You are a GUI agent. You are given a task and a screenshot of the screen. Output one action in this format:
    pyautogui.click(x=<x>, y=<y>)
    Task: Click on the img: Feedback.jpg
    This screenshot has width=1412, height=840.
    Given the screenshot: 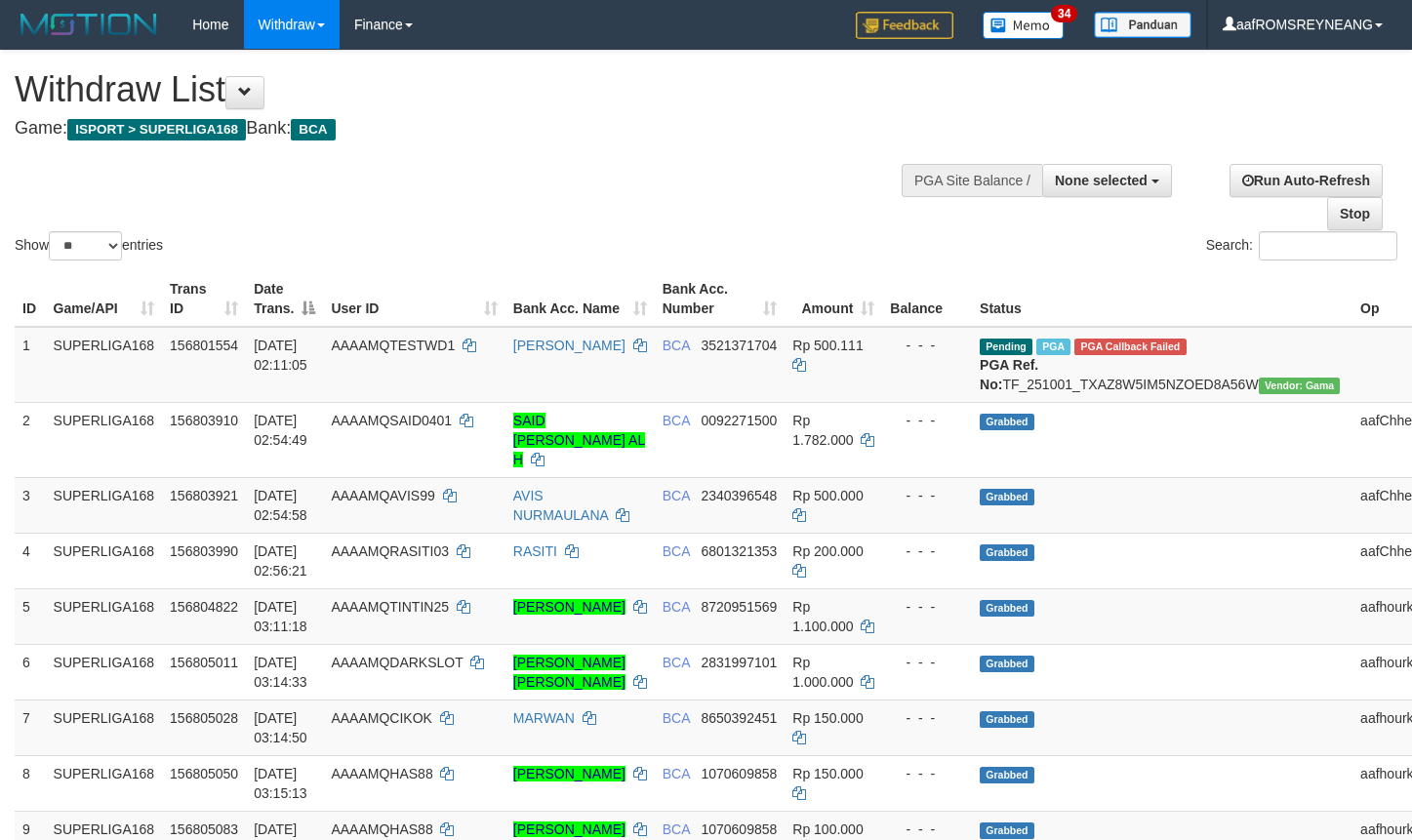 What is the action you would take?
    pyautogui.click(x=905, y=25)
    